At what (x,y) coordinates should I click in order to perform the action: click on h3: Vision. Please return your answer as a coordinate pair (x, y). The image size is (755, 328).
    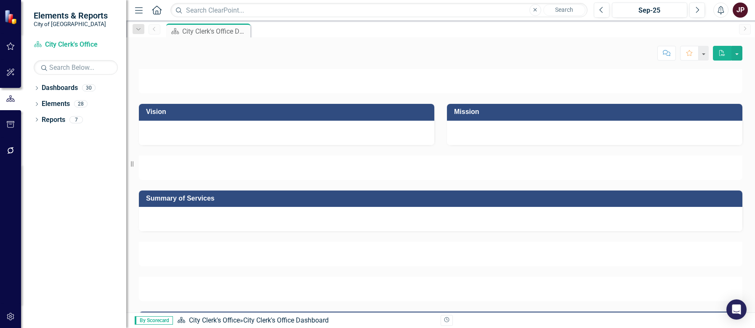
    Looking at the image, I should click on (288, 112).